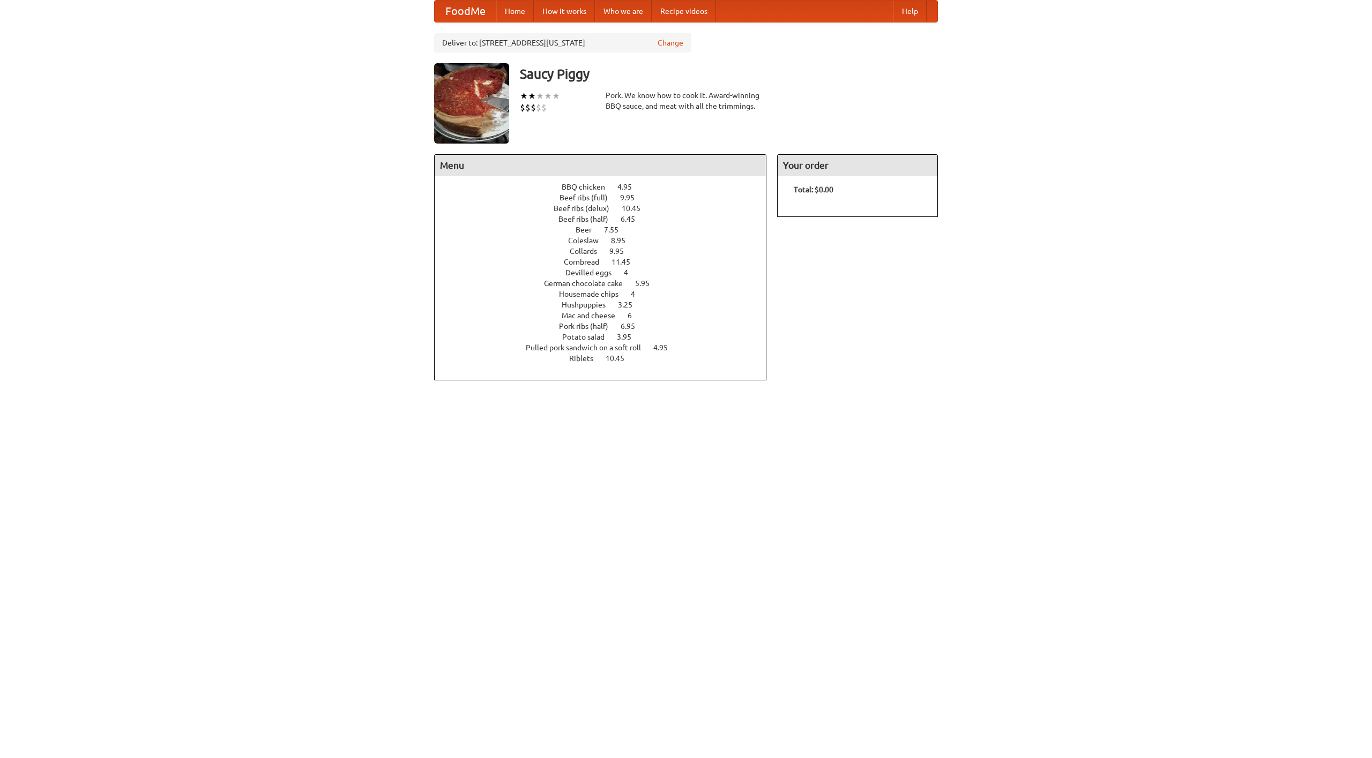 This screenshot has width=1372, height=758. What do you see at coordinates (607, 241) in the screenshot?
I see `a: Coleslaw 8.95` at bounding box center [607, 241].